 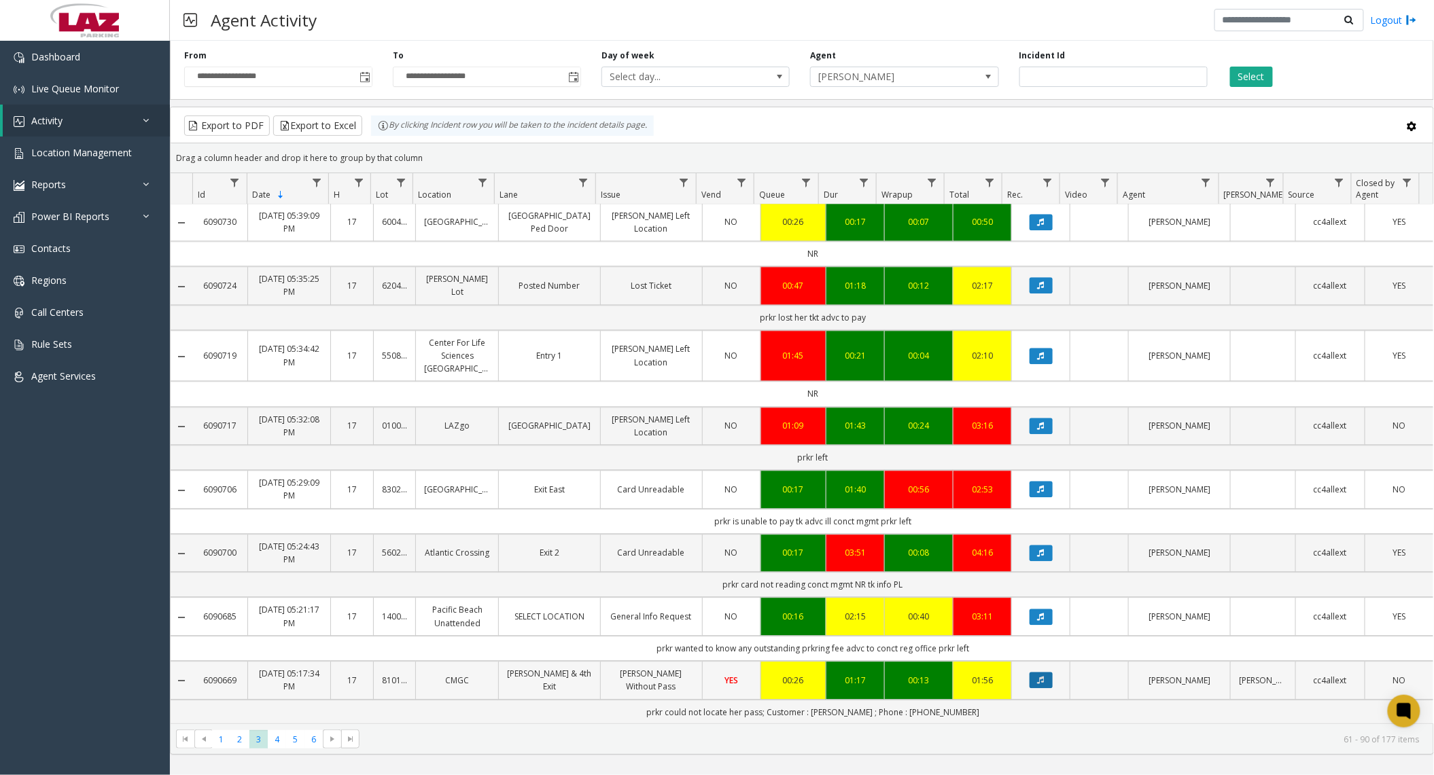 I want to click on div: 00:16, so click(x=793, y=616).